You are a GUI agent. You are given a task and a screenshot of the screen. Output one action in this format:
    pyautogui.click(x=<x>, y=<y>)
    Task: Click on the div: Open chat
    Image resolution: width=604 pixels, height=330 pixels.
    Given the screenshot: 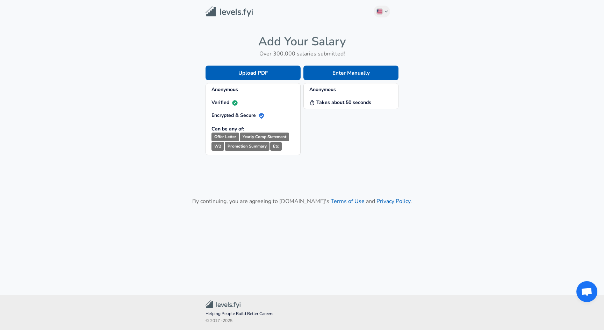 What is the action you would take?
    pyautogui.click(x=587, y=292)
    